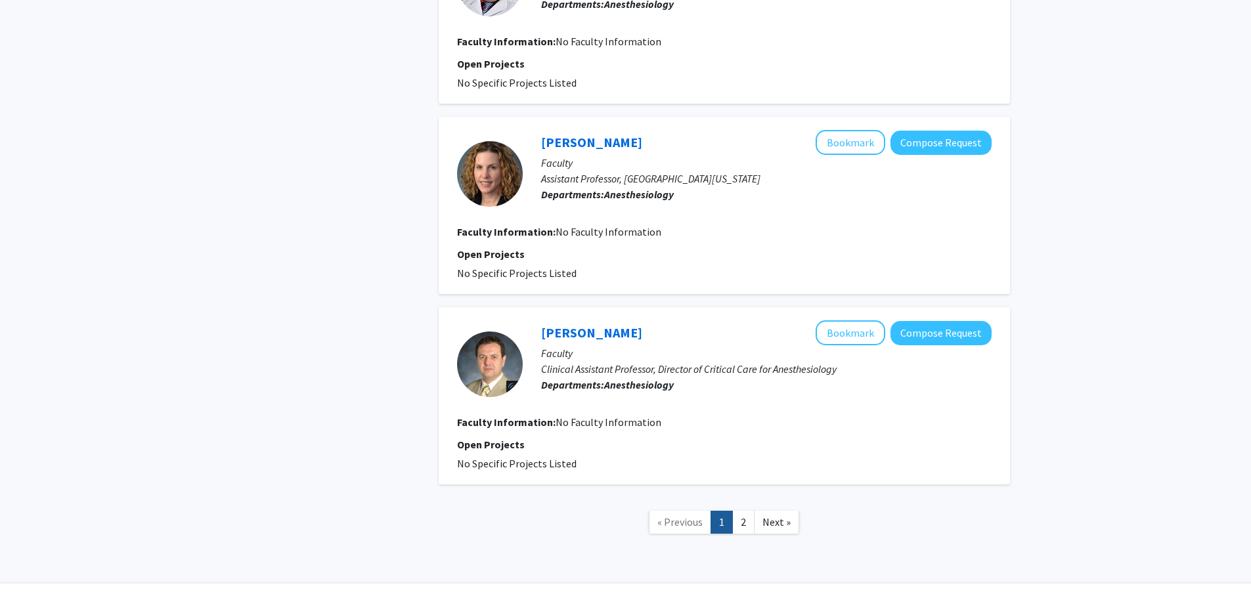 The height and width of the screenshot is (598, 1251). What do you see at coordinates (941, 333) in the screenshot?
I see `button: Compose Request to Krassimir Denchev` at bounding box center [941, 333].